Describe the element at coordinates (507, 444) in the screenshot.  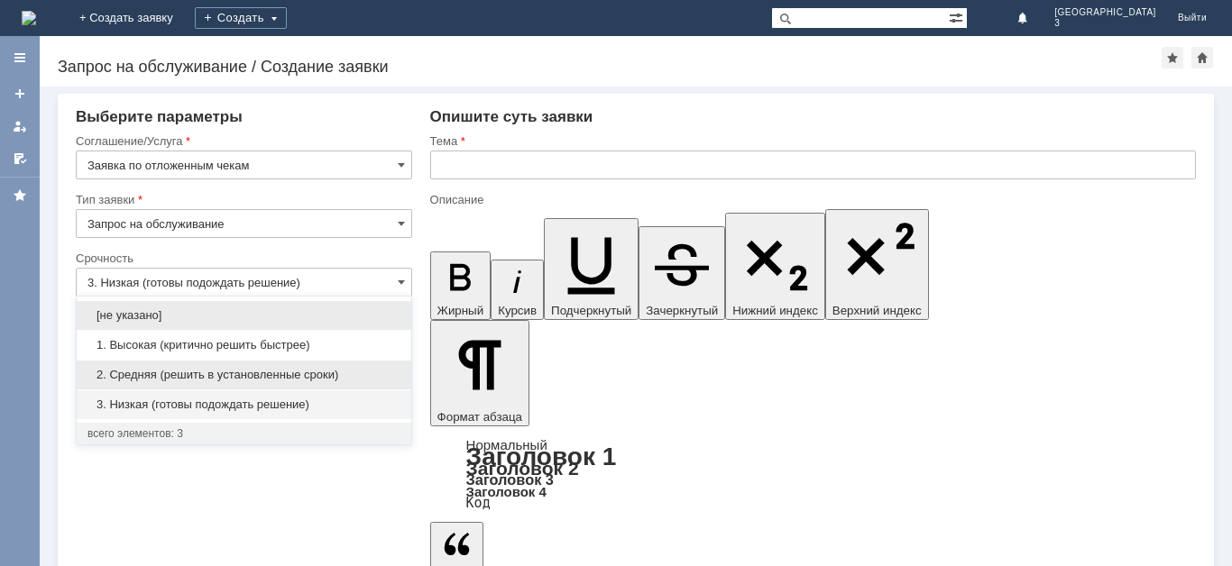
I see `a: Нормальный` at that location.